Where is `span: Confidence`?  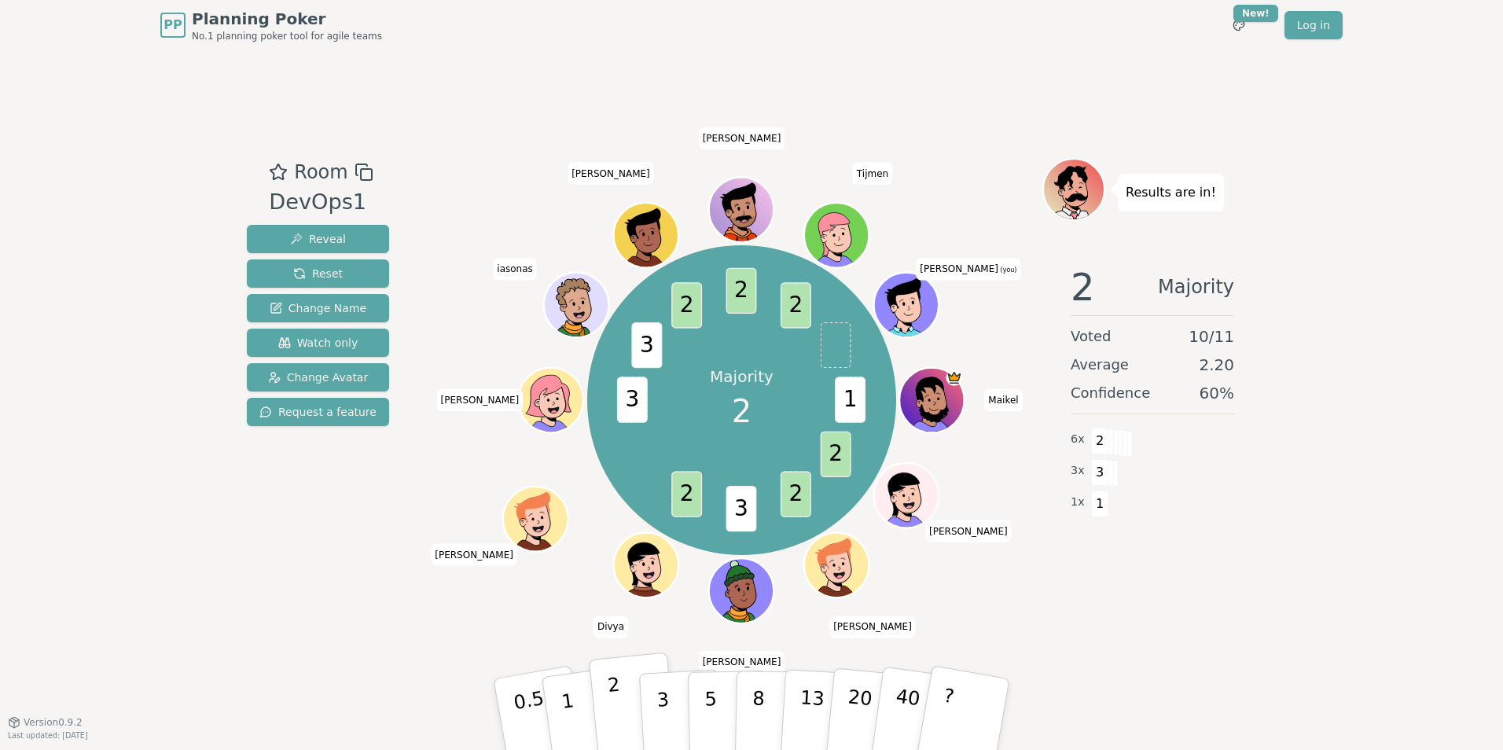 span: Confidence is located at coordinates (1110, 393).